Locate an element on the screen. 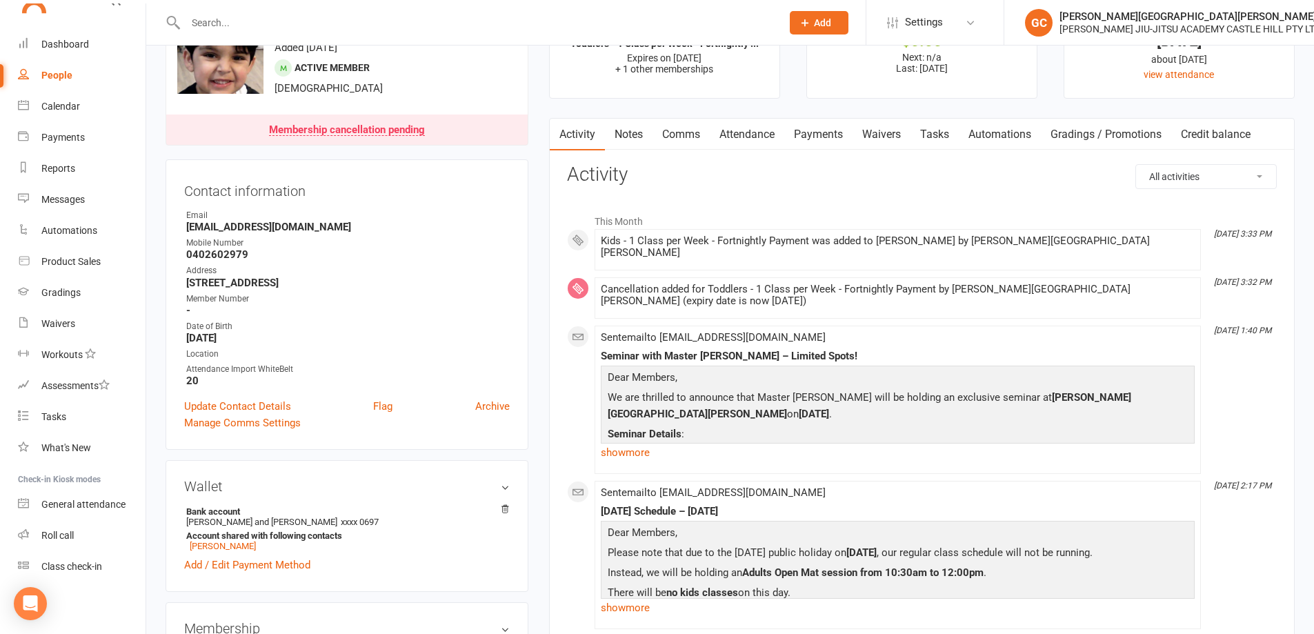 The height and width of the screenshot is (634, 1314). a: Archive is located at coordinates (493, 406).